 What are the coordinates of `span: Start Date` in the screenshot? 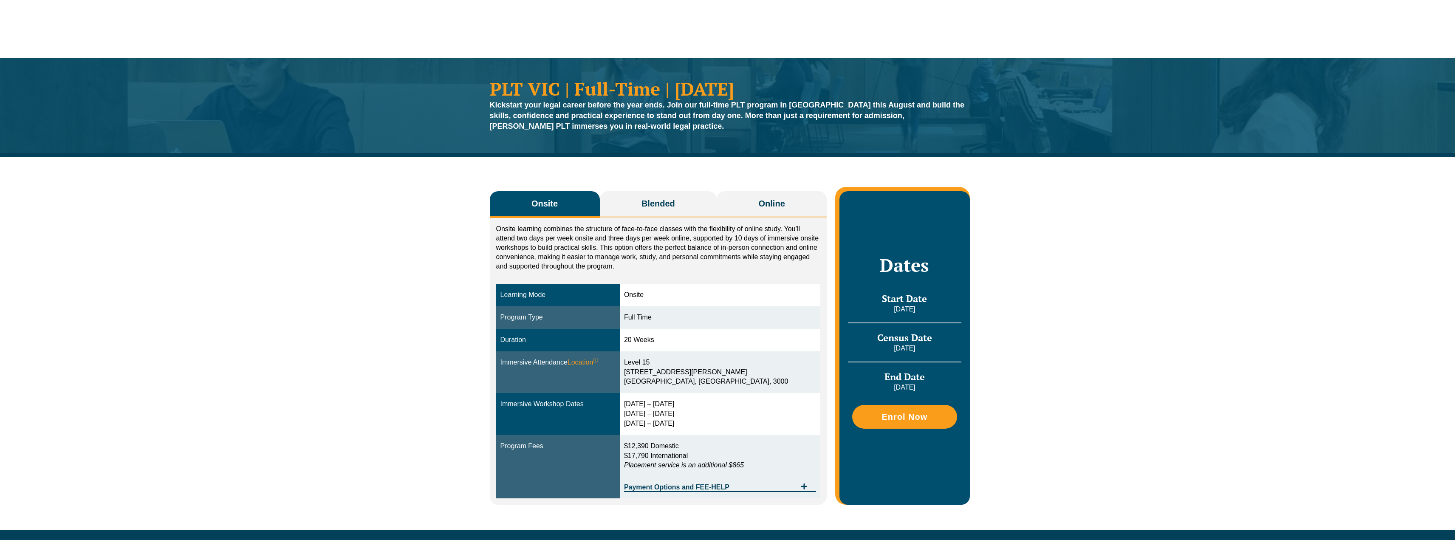 It's located at (904, 298).